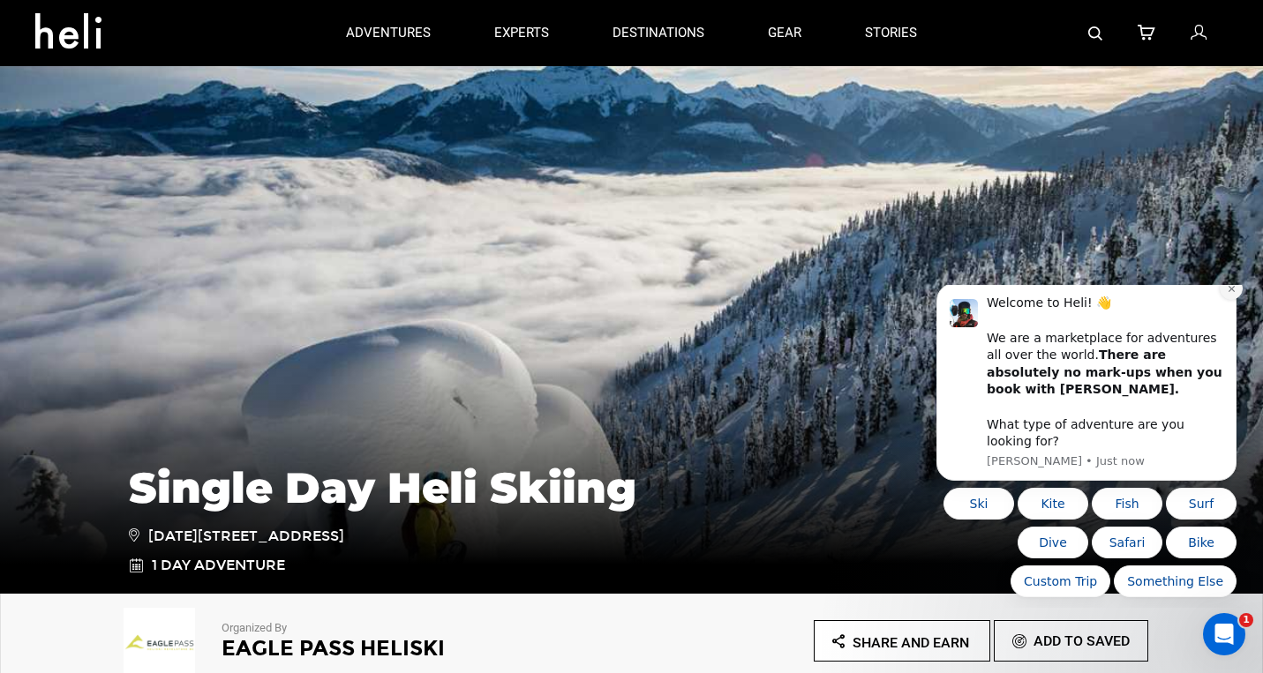 This screenshot has height=673, width=1263. Describe the element at coordinates (291, 258) in the screenshot. I see `button: Quick reply: Bike` at that location.